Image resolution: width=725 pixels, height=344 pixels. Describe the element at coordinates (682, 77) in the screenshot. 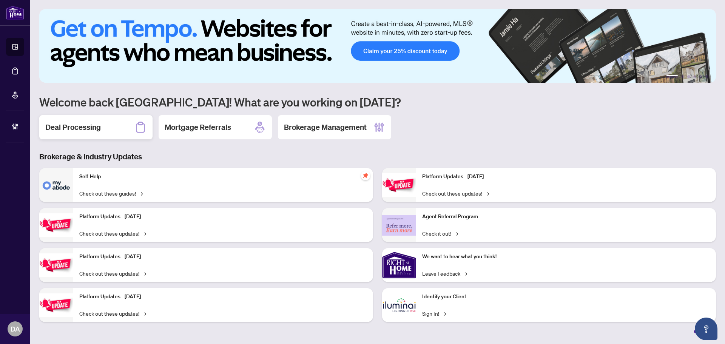

I see `button: 2` at that location.